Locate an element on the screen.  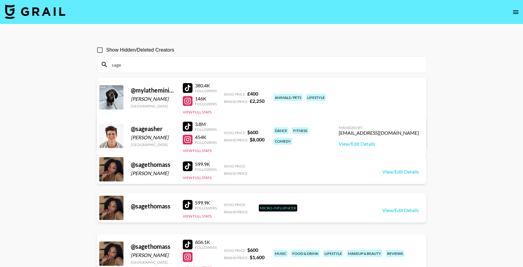
strong: $ 1,600 is located at coordinates (257, 257).